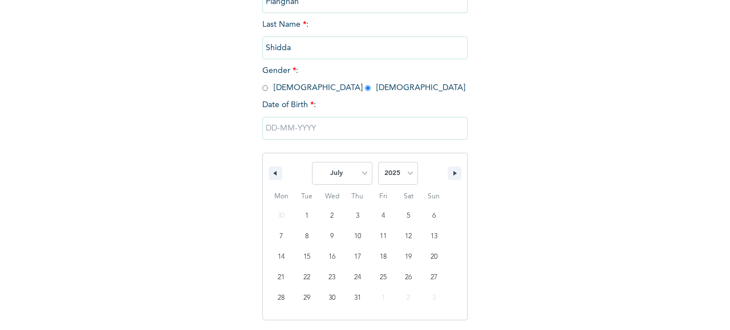 Image resolution: width=730 pixels, height=330 pixels. What do you see at coordinates (383, 257) in the screenshot?
I see `span: 18` at bounding box center [383, 257].